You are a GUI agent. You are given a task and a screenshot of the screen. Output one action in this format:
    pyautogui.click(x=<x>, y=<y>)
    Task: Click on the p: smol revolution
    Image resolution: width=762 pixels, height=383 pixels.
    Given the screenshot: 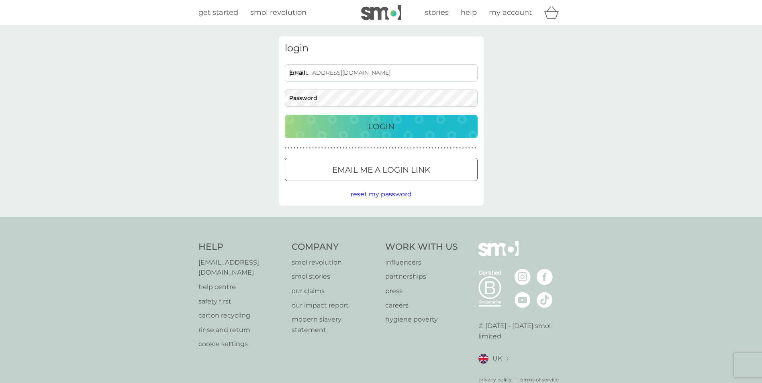 What is the action you would take?
    pyautogui.click(x=334, y=263)
    